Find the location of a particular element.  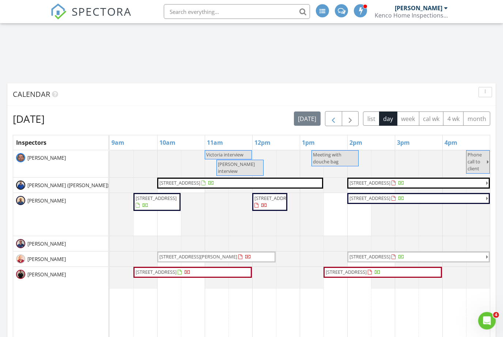

a: 1pm is located at coordinates (308, 143).